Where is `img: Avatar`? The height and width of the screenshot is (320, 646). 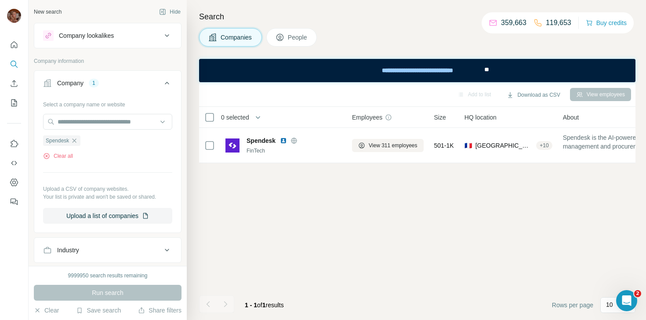 img: Avatar is located at coordinates (14, 16).